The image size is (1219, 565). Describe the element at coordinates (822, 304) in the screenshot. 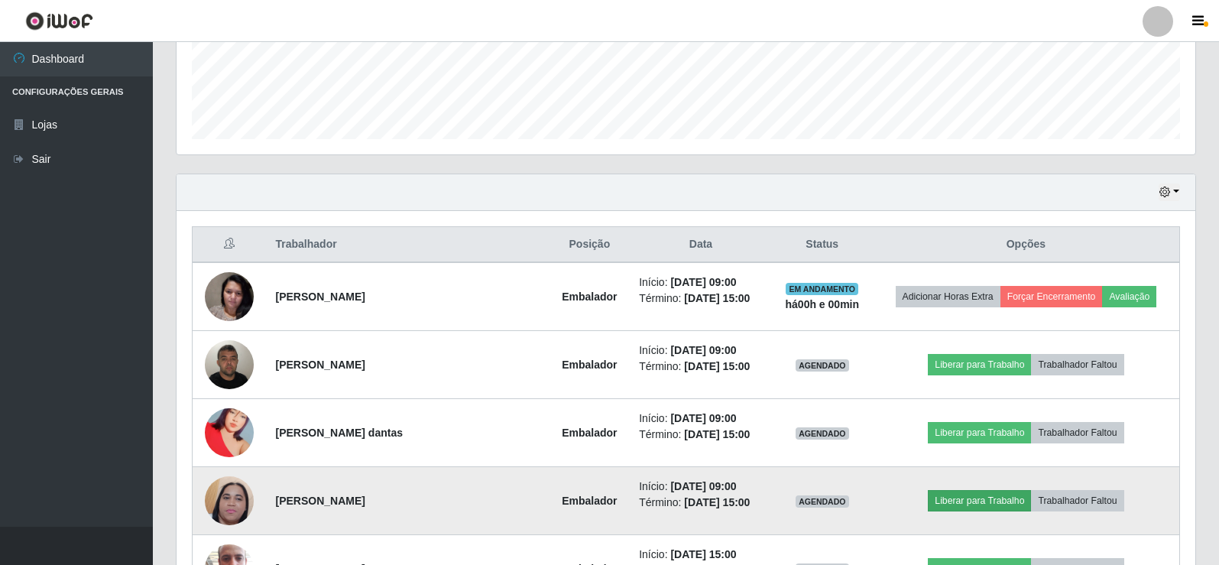

I see `strong: há 00 h e 00 min` at that location.